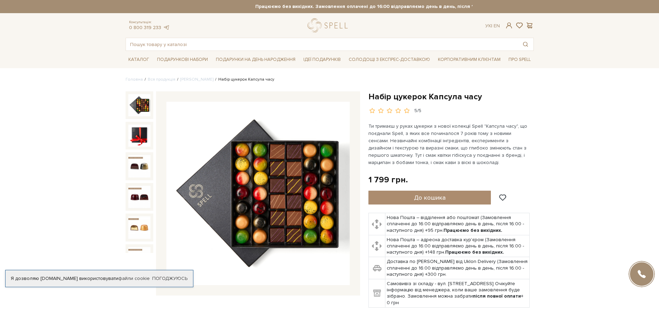  I want to click on li: Набір цукерок Капсула часу, so click(244, 80).